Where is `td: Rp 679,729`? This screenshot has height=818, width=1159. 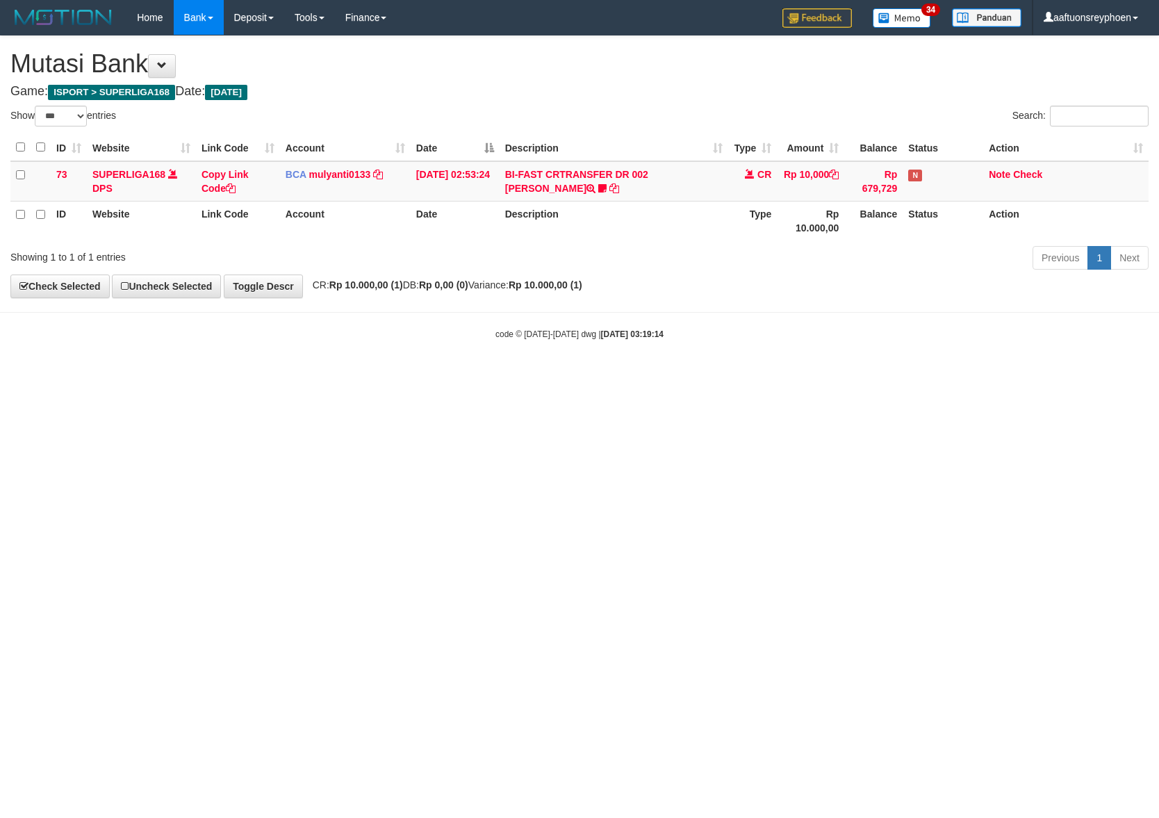 td: Rp 679,729 is located at coordinates (873, 181).